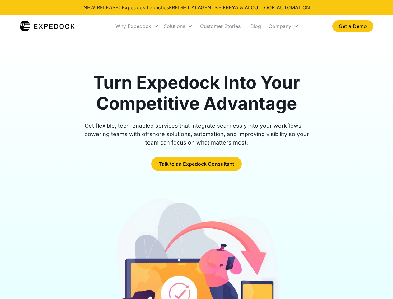  What do you see at coordinates (197, 134) in the screenshot?
I see `div: Get flexible, tech-enabled services that integrate seamlessly into your workflows — powering team...` at bounding box center [197, 134].